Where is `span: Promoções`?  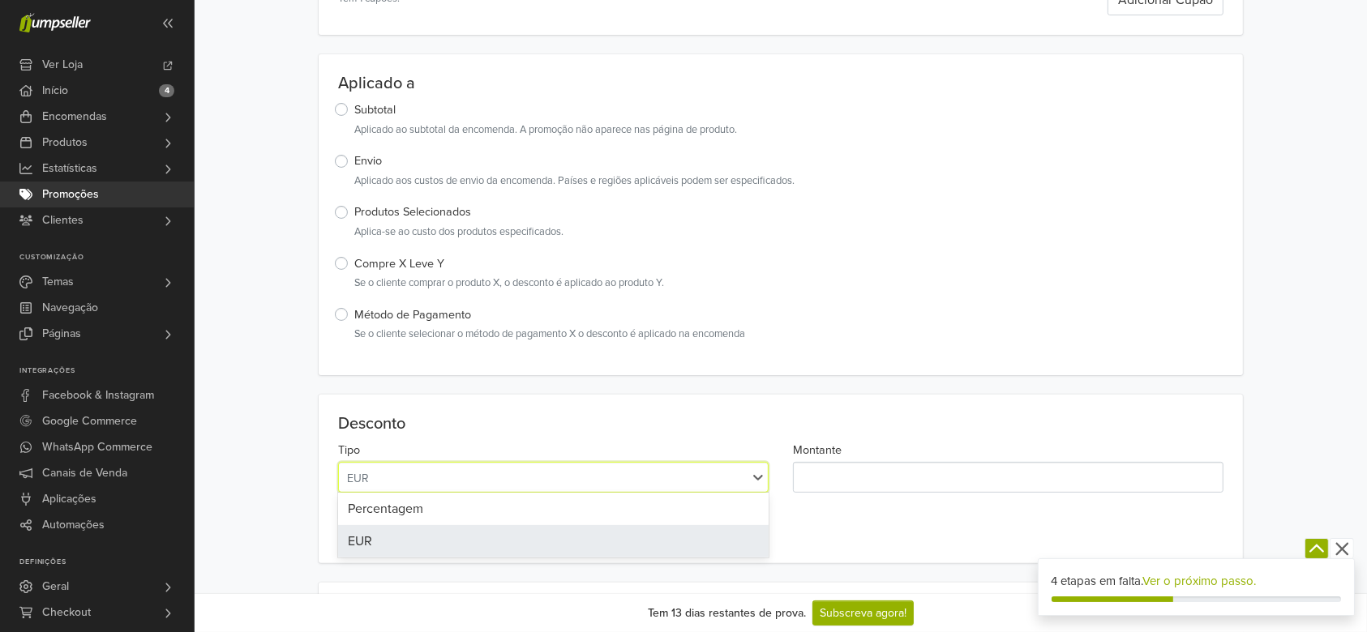 span: Promoções is located at coordinates (71, 195).